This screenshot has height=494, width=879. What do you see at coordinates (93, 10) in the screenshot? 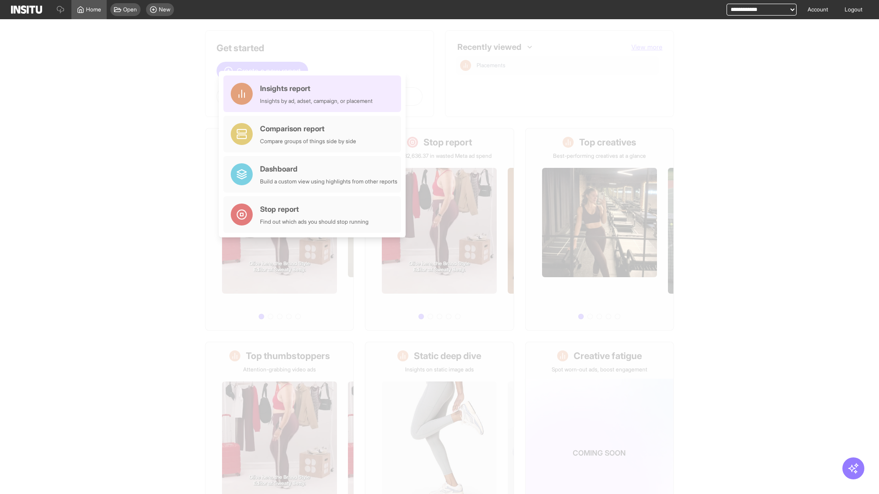
I see `span: Home` at bounding box center [93, 10].